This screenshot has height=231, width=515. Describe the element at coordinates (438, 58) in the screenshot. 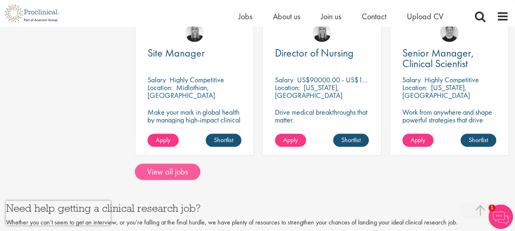

I see `span: Senior Manager, Clinical Scientist` at that location.